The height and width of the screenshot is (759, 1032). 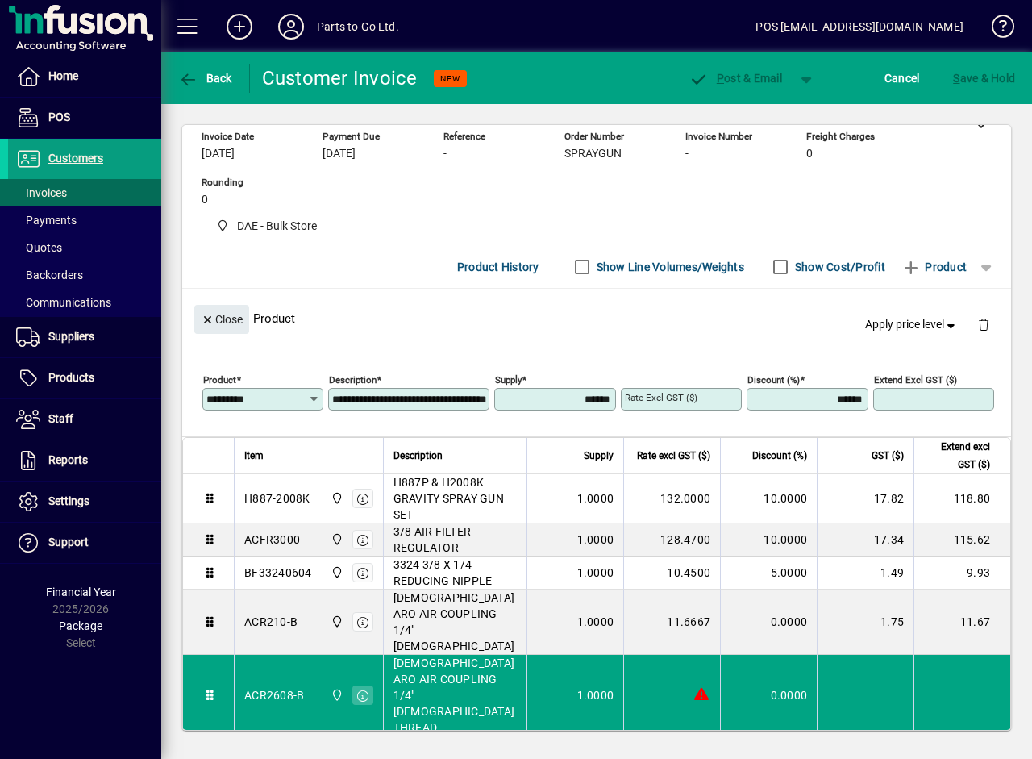 I want to click on span: Invoices, so click(x=41, y=193).